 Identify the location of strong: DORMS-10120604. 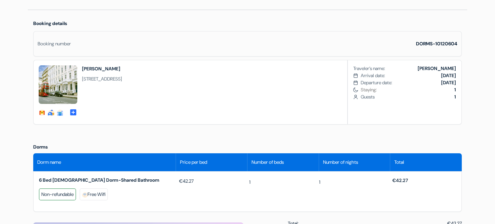
(436, 44).